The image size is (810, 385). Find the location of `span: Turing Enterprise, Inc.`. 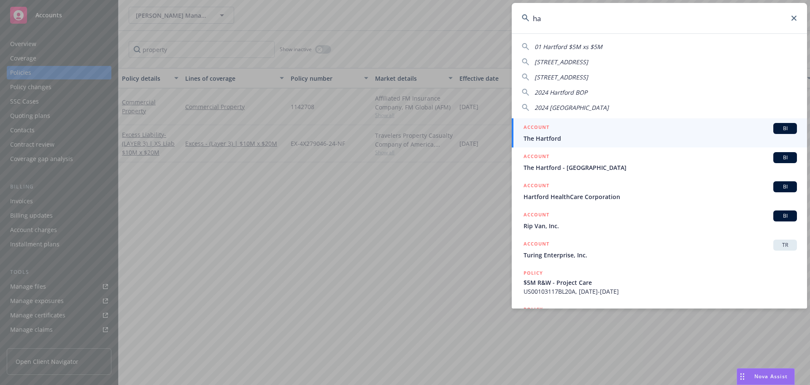

span: Turing Enterprise, Inc. is located at coordinates (661, 255).